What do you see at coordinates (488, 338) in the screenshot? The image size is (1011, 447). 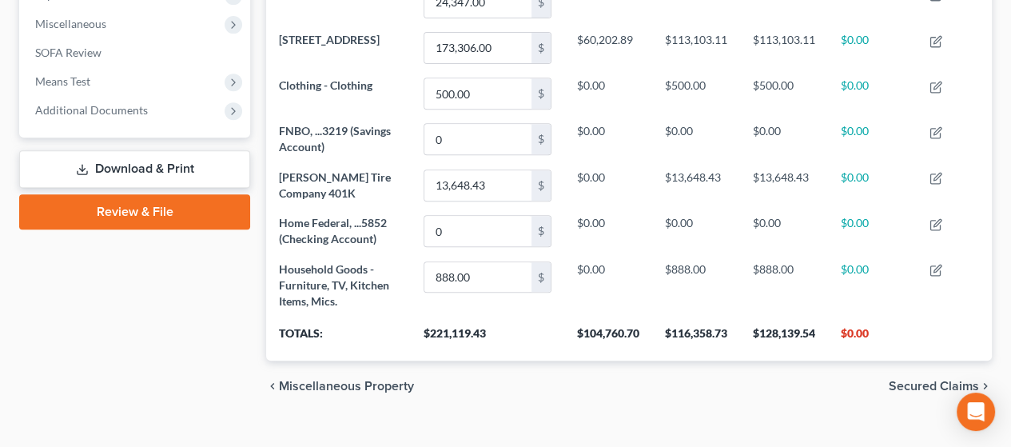 I see `th: $221,119.43` at bounding box center [488, 338].